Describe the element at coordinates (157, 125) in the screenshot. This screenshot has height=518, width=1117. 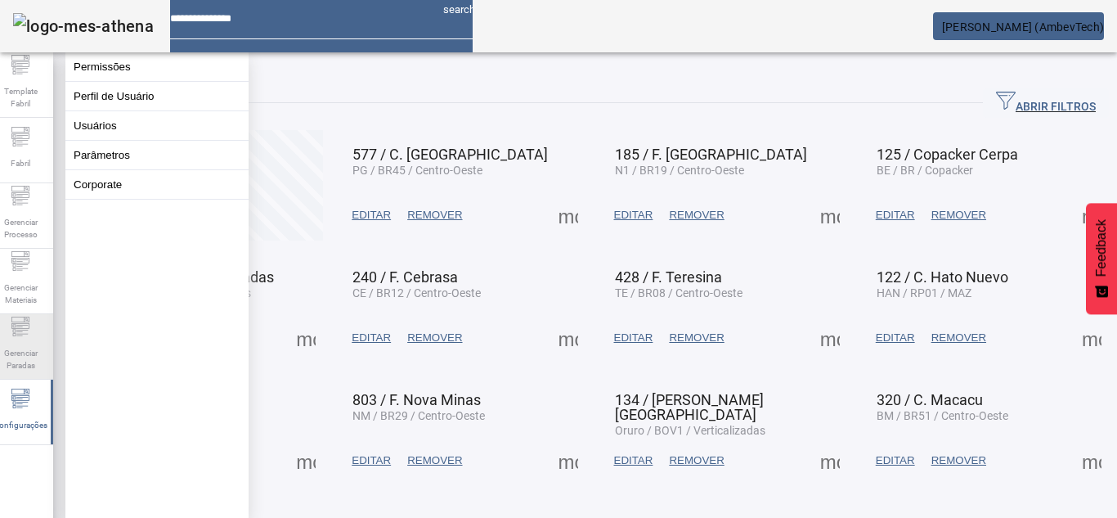
I see `button: Usuários` at that location.